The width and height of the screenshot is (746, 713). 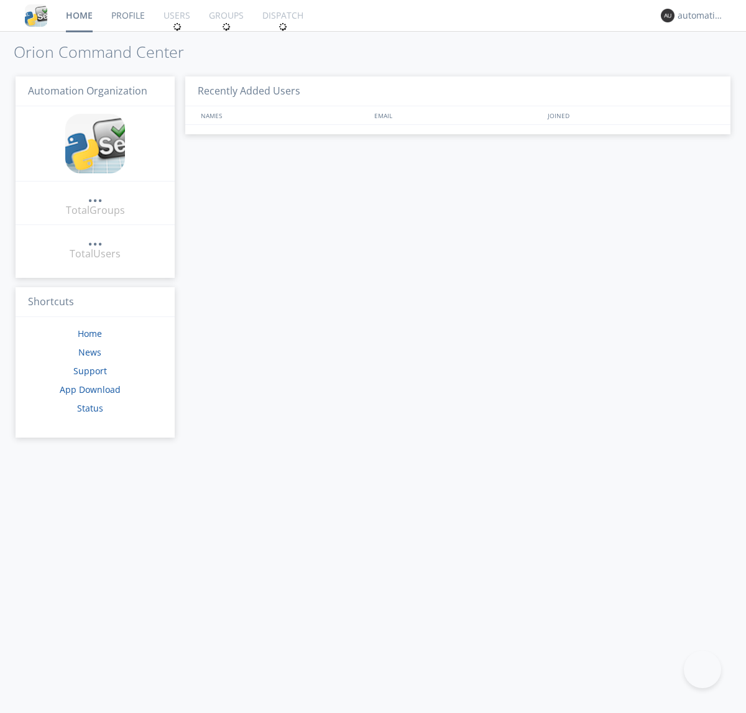 I want to click on div: JOINED, so click(x=632, y=115).